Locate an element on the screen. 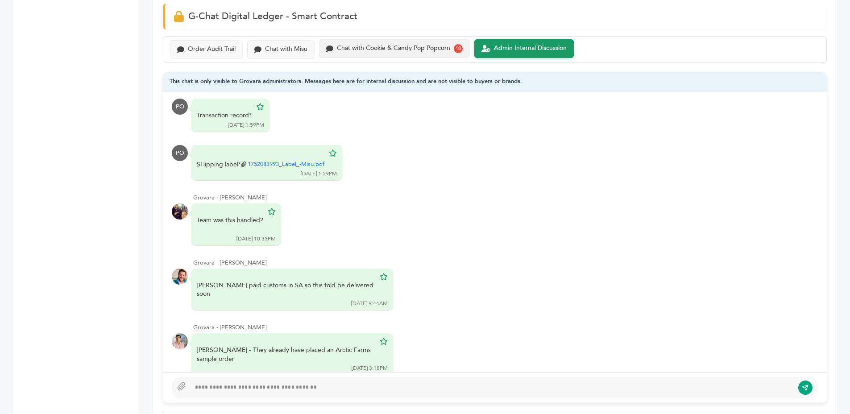 Image resolution: width=850 pixels, height=414 pixels. a: 1752083993_Label_-Misu.pdf is located at coordinates (286, 164).